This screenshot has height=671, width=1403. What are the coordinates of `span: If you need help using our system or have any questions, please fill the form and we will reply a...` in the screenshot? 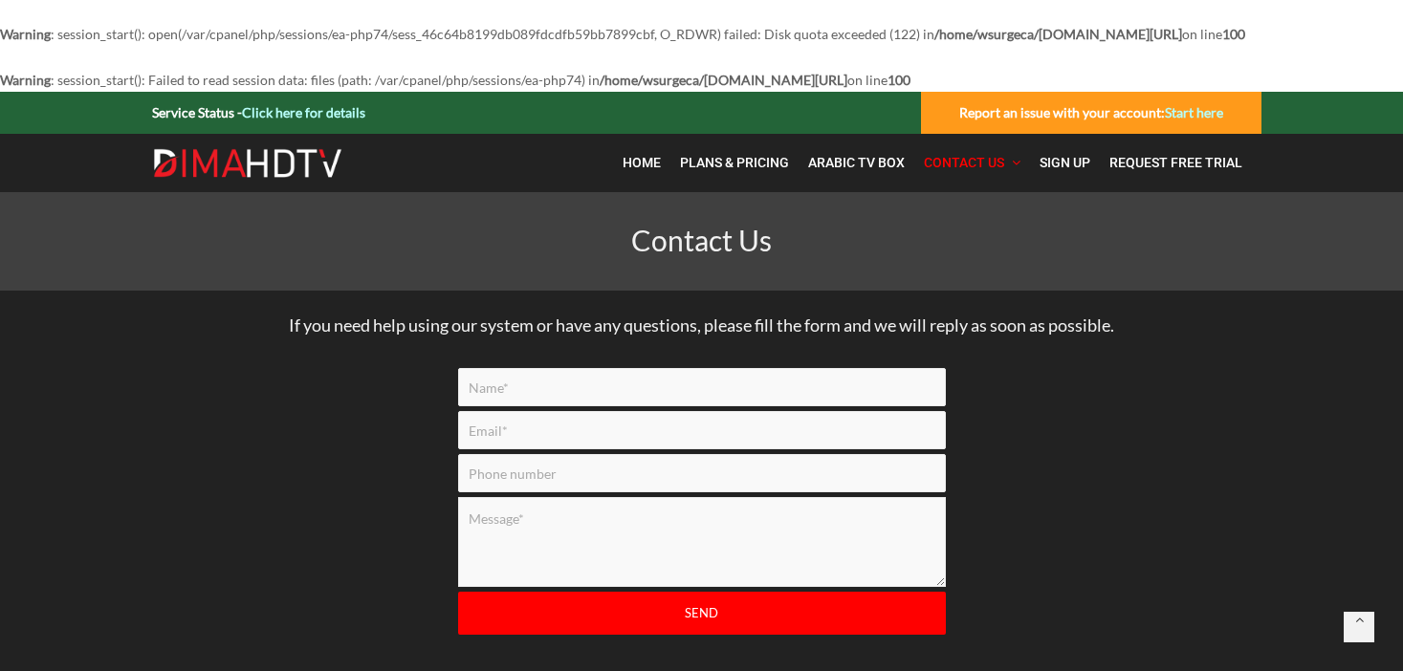 It's located at (701, 325).